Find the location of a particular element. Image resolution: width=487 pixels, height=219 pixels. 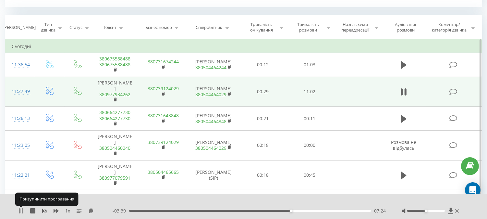

td: 11:02 is located at coordinates (310, 92).